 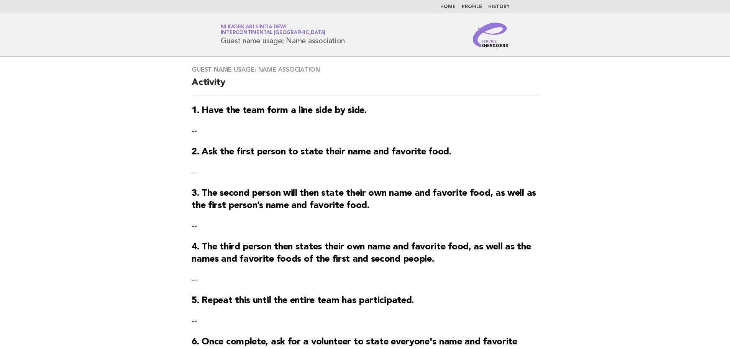 I want to click on h3: Guest name usage: Name association, so click(x=365, y=70).